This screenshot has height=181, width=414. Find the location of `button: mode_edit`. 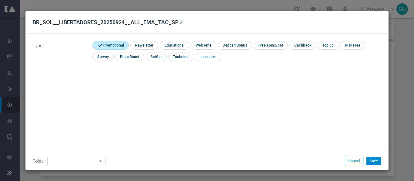

button: mode_edit is located at coordinates (182, 22).